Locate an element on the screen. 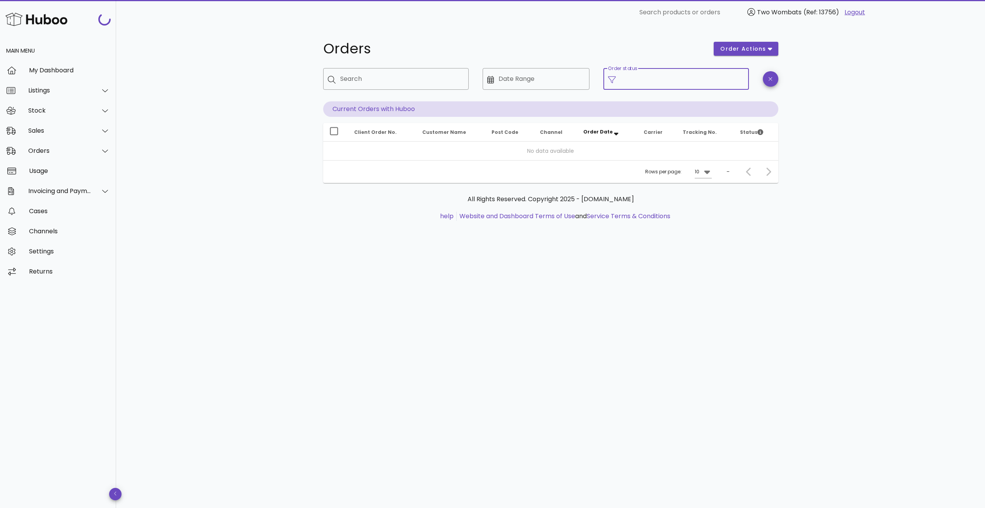 The height and width of the screenshot is (508, 985). span: Customer Name is located at coordinates (444, 132).